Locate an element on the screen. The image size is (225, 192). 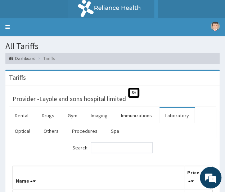
a: Immunizations is located at coordinates (137, 115).